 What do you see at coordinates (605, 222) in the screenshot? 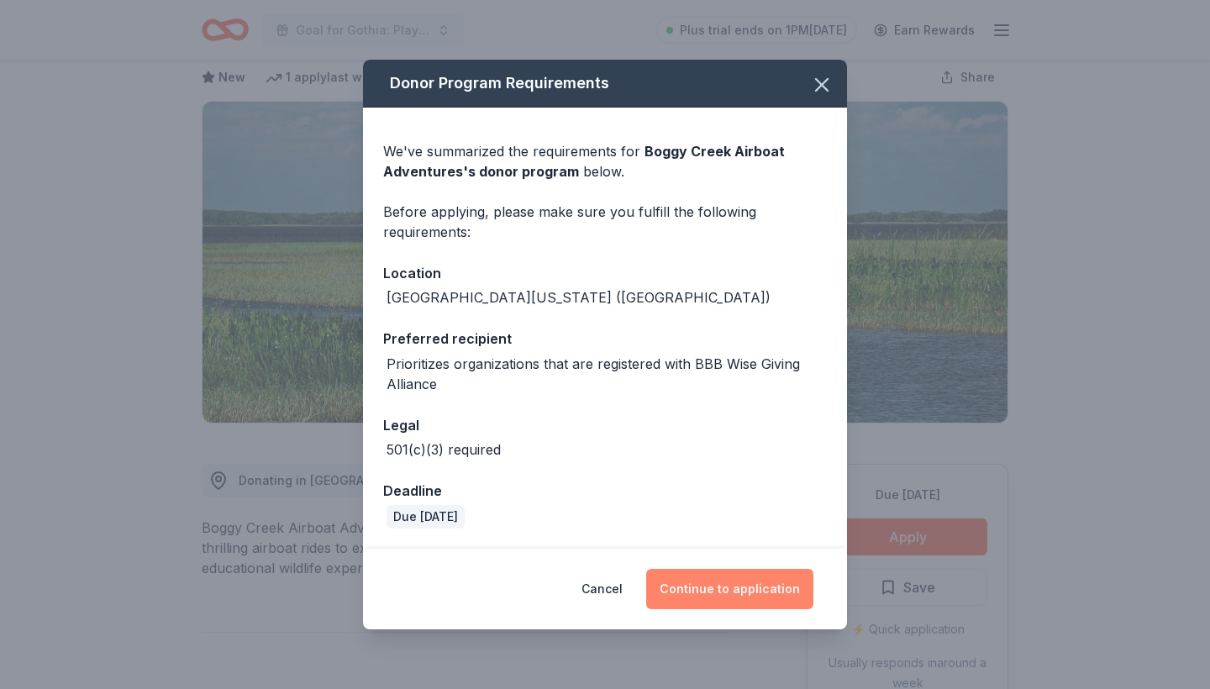
I see `div: Before applying, please make sure you fulfill the following requirements:` at bounding box center [605, 222].